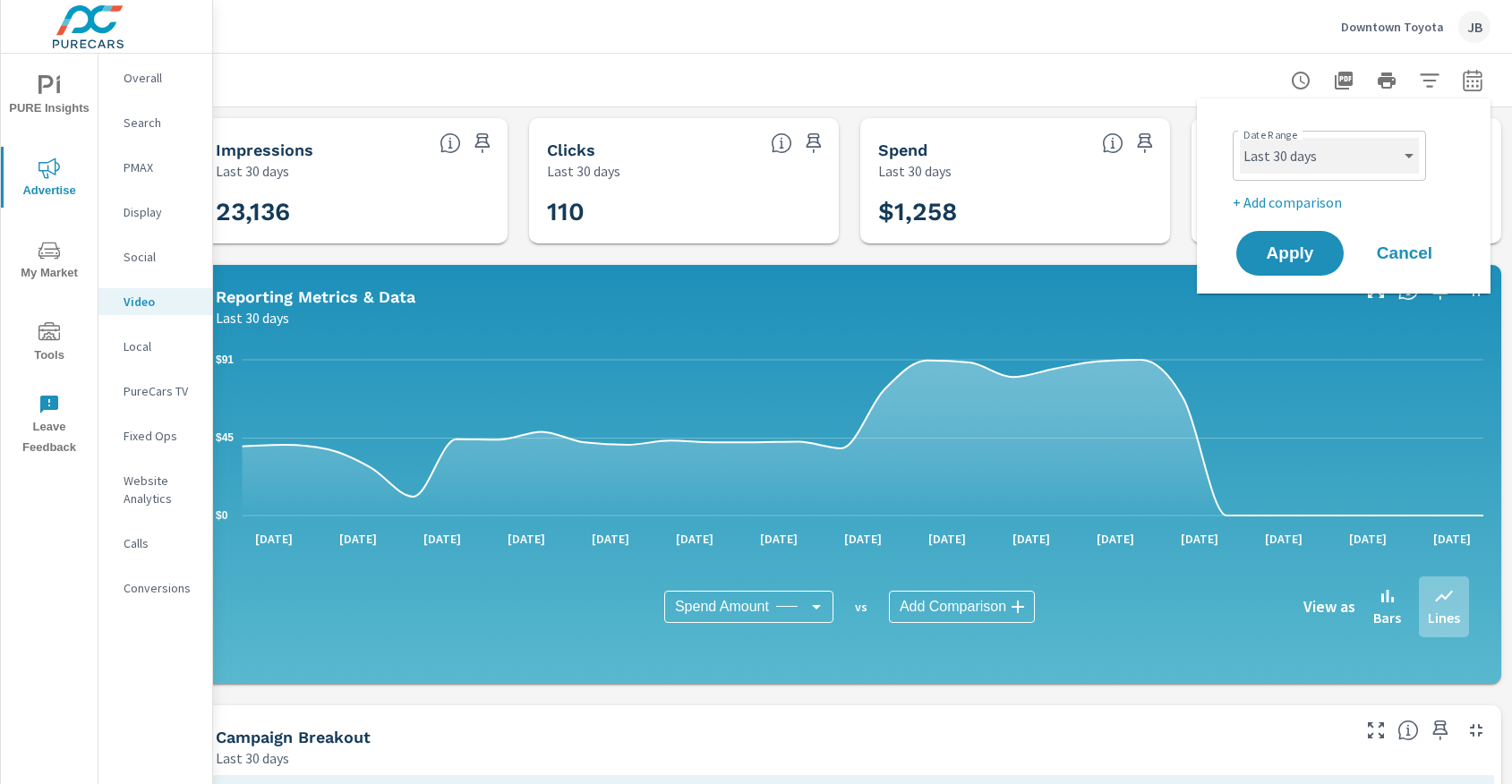 This screenshot has height=784, width=1512. Describe the element at coordinates (160, 544) in the screenshot. I see `p: Calls` at that location.